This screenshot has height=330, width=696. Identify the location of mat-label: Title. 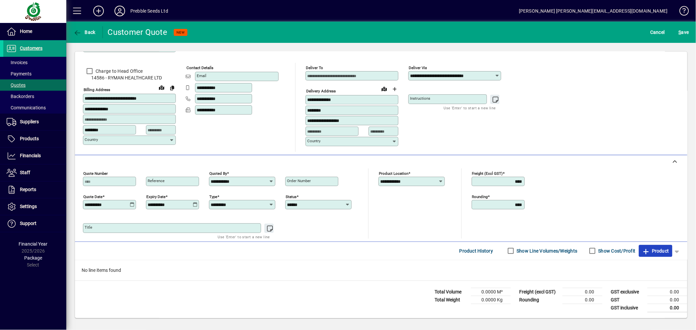
(88, 227).